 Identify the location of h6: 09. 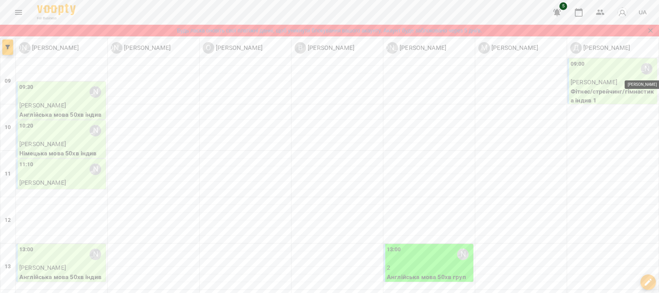
(8, 81).